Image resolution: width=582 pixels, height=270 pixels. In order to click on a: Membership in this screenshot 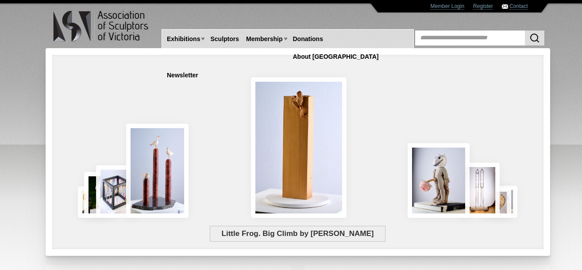, I will do `click(264, 39)`.